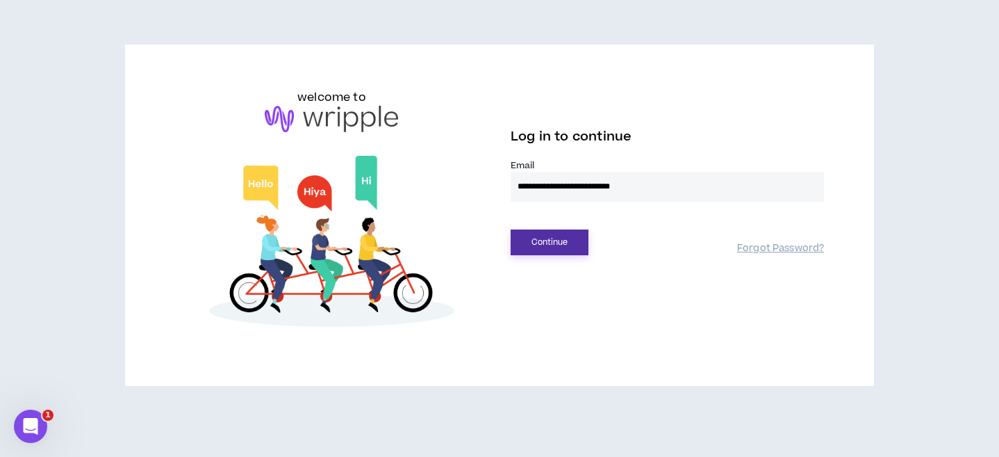  What do you see at coordinates (780, 248) in the screenshot?
I see `a: Forgot Password?` at bounding box center [780, 248].